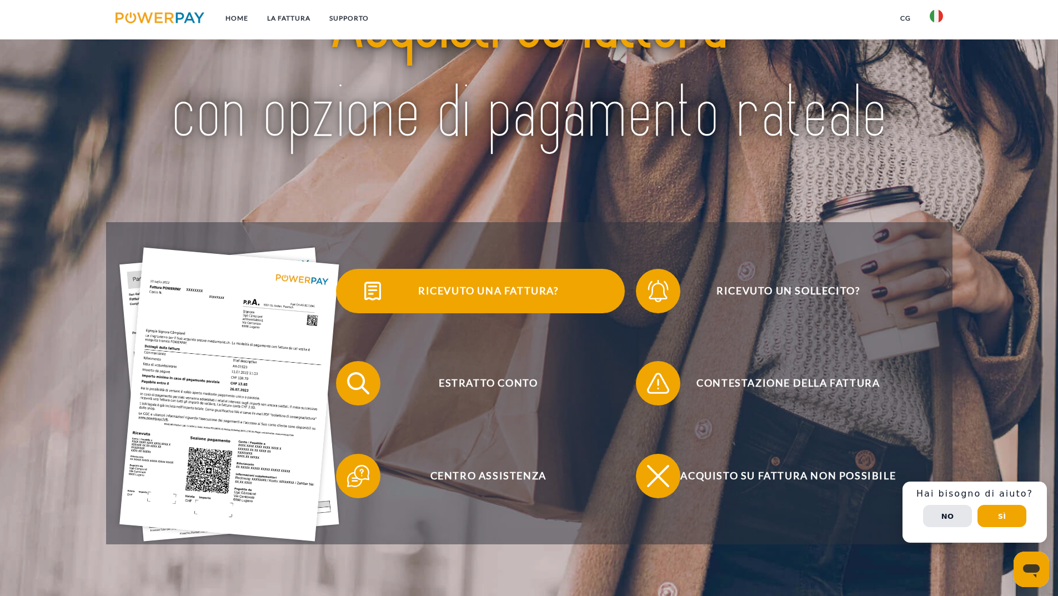 The width and height of the screenshot is (1058, 596). I want to click on img: qb_bell.svg, so click(658, 291).